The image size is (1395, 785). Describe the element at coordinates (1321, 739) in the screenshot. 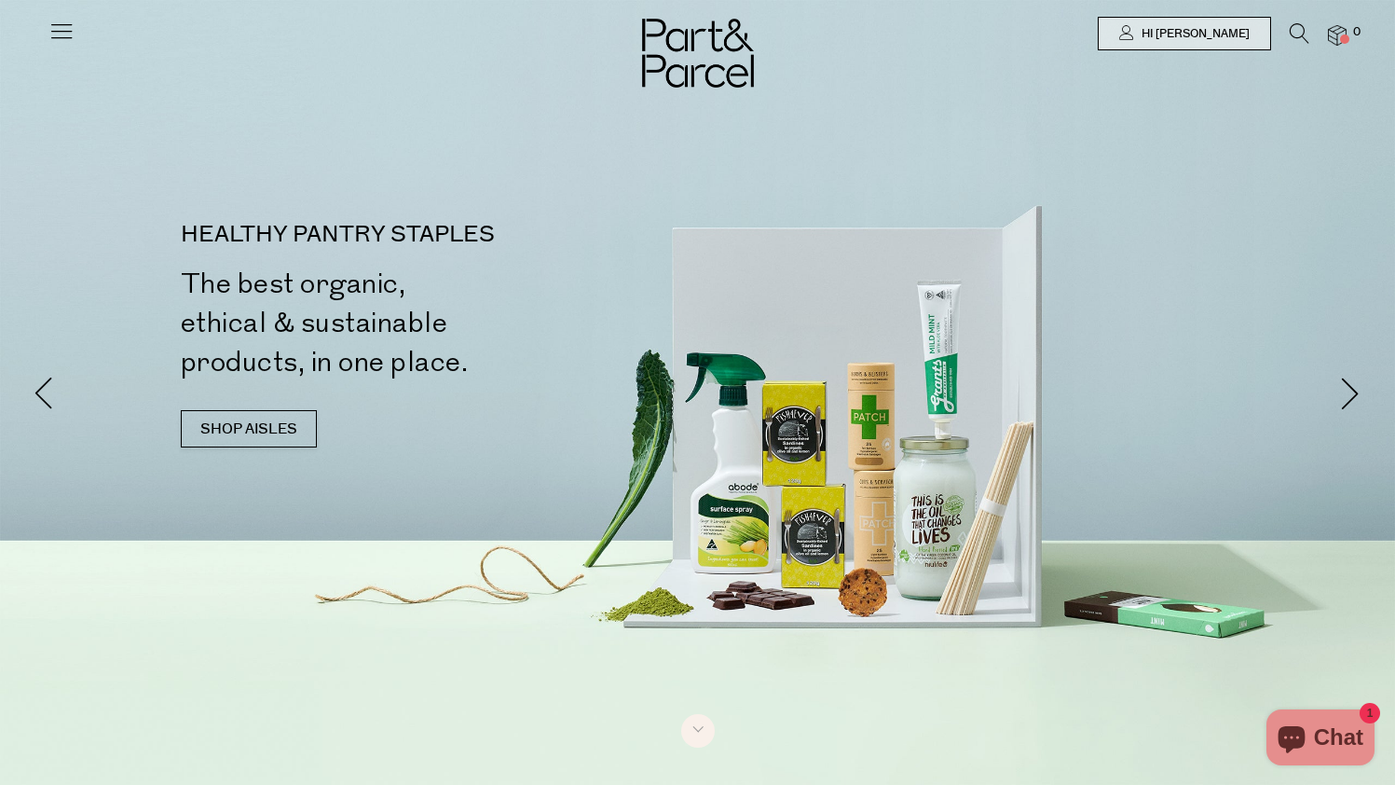

I see `inbox-online-store-chat: Shopify online store chat` at that location.